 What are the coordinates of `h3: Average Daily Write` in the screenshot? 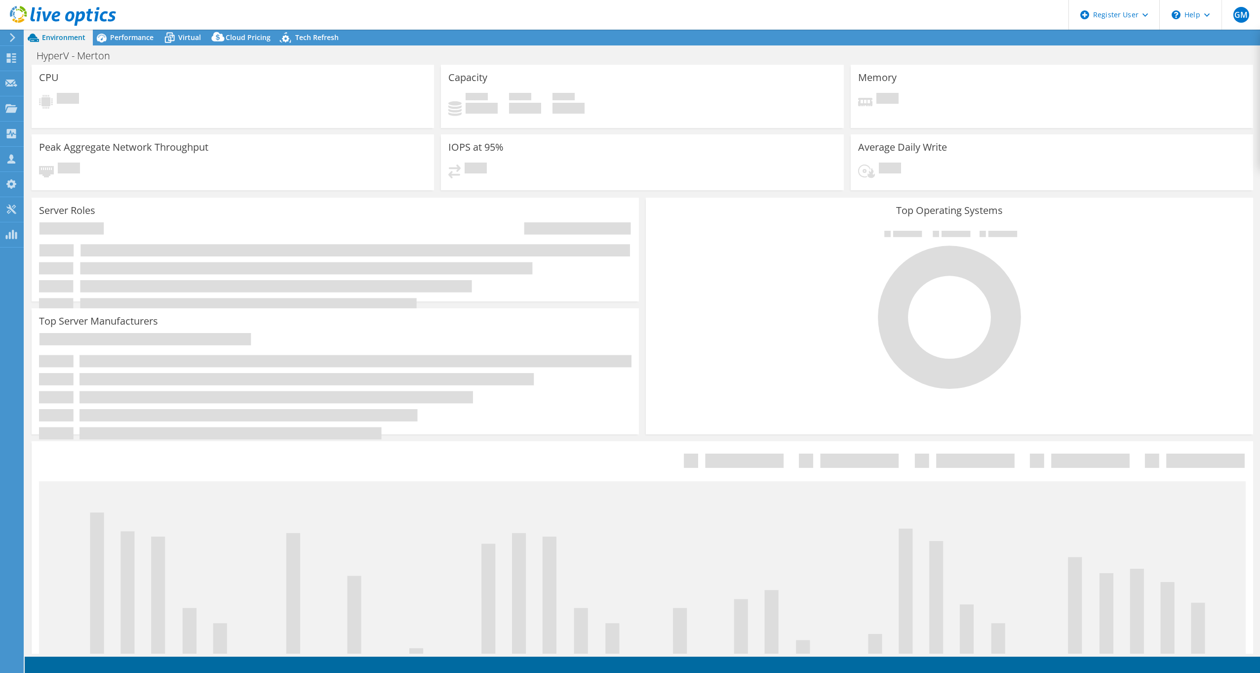 It's located at (903, 147).